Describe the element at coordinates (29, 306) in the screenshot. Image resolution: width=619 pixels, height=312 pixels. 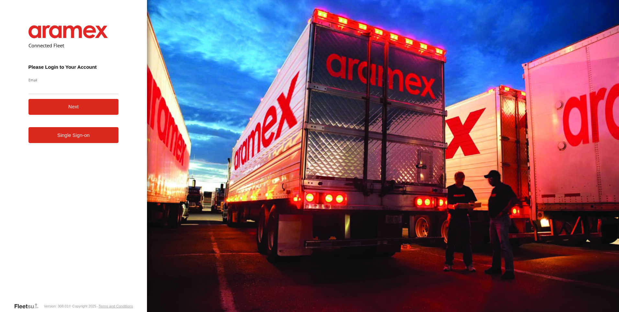
I see `a: Visit our Website` at that location.